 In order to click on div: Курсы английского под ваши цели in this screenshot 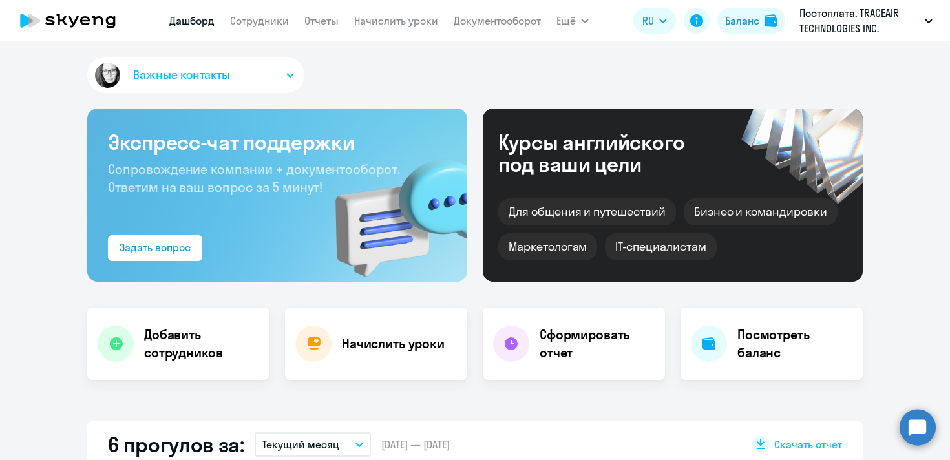, I will do `click(609, 153)`.